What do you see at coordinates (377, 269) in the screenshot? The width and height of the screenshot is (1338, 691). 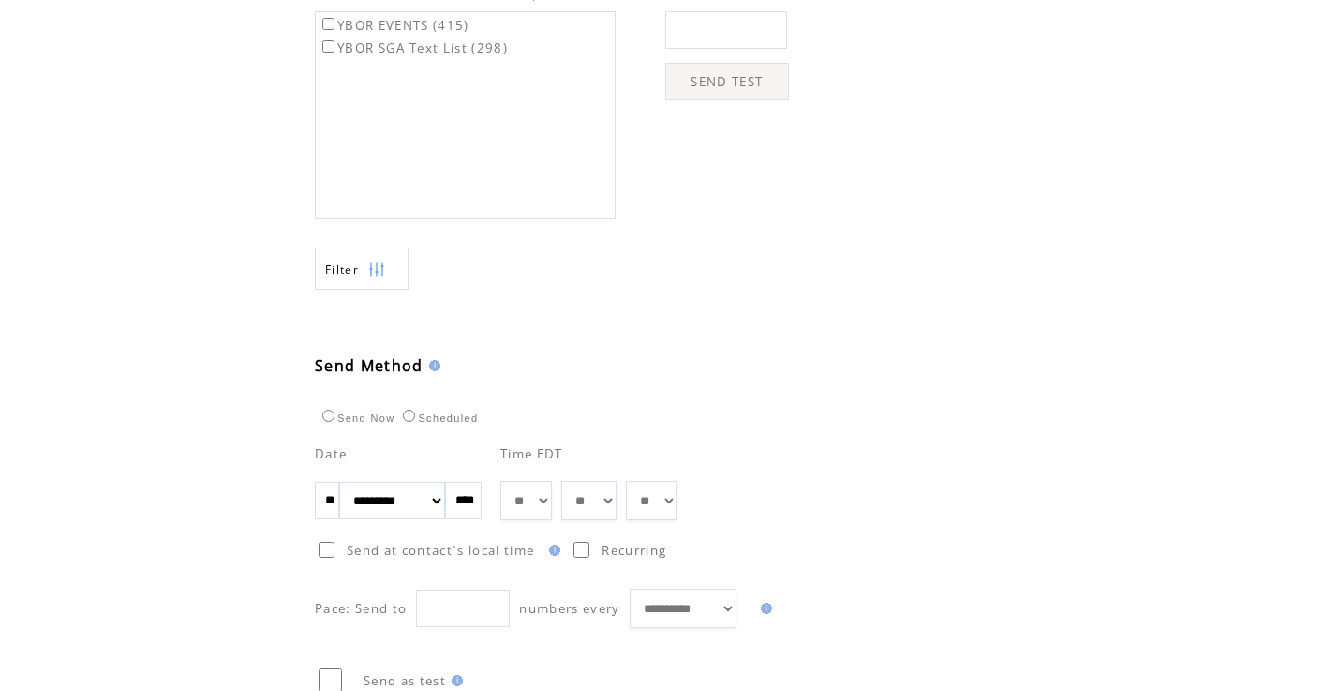 I see `img: filters.png` at bounding box center [377, 269].